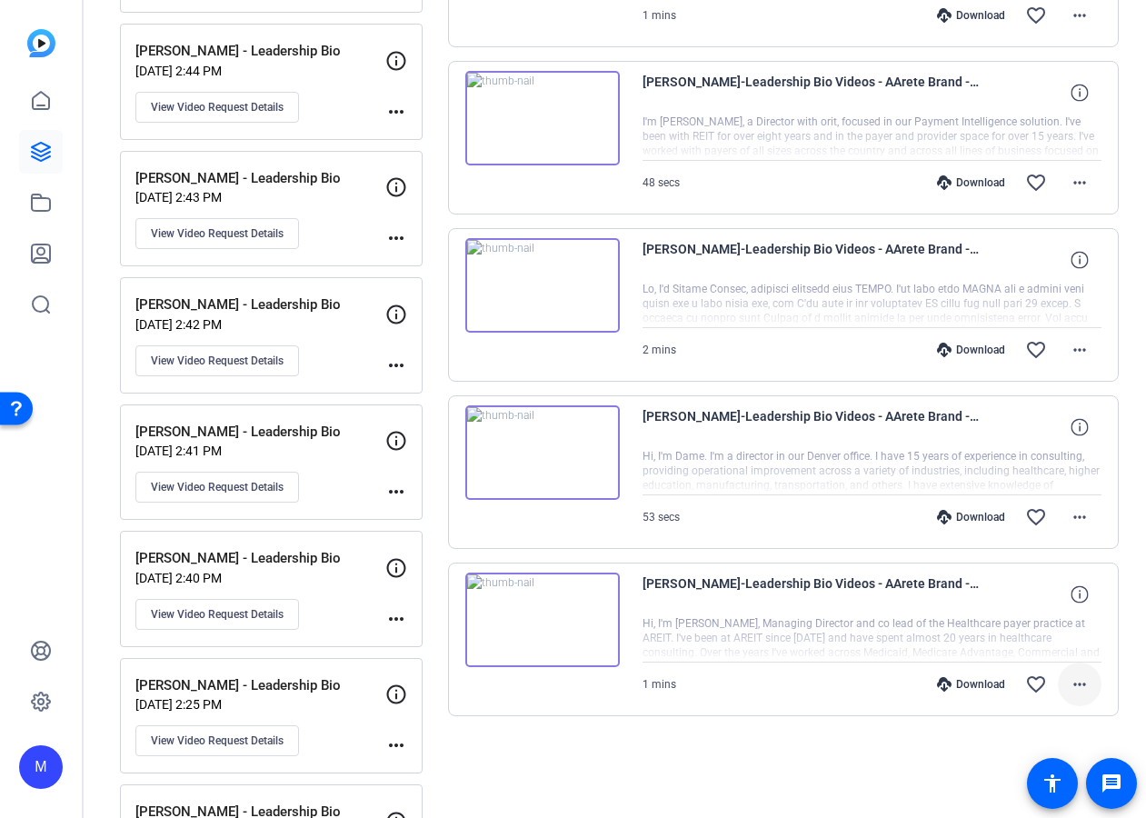  Describe the element at coordinates (659, 350) in the screenshot. I see `span: 2 mins` at that location.